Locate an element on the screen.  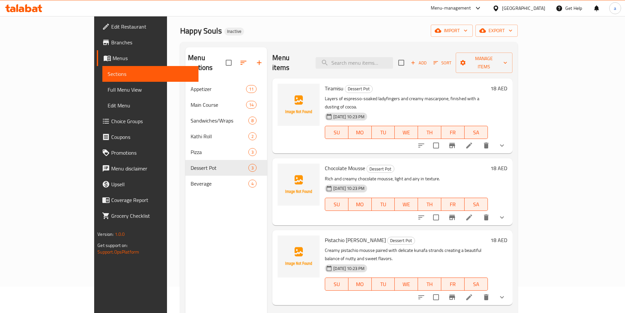
span: 2 is located at coordinates (252, 136).